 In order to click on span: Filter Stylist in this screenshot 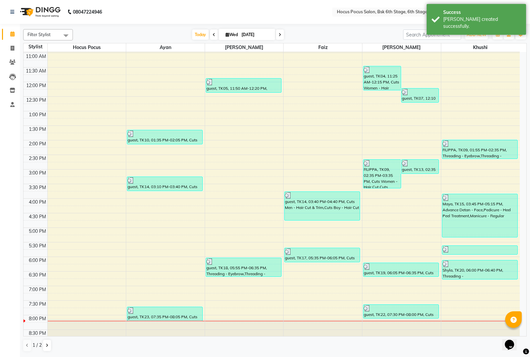, I will do `click(39, 34)`.